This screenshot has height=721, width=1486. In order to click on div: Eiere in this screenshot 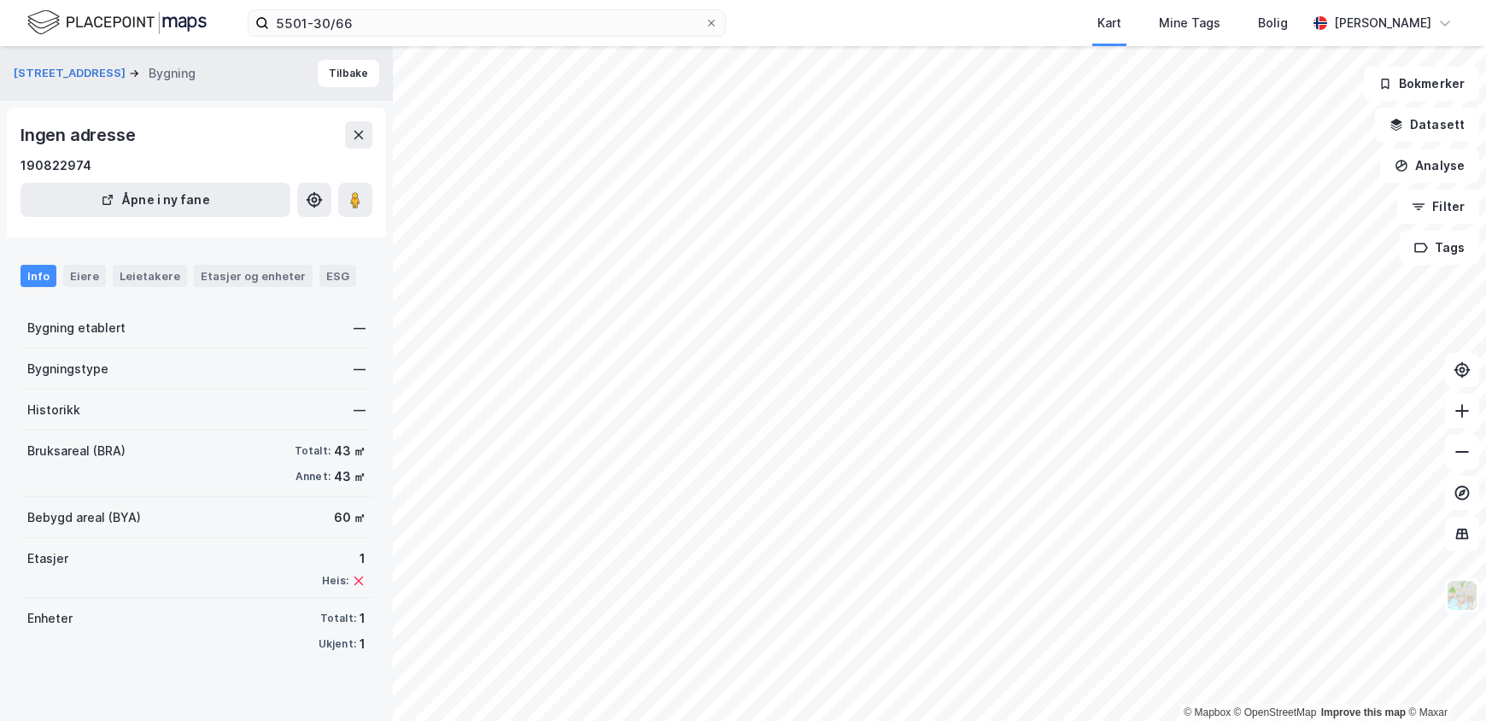, I will do `click(85, 276)`.